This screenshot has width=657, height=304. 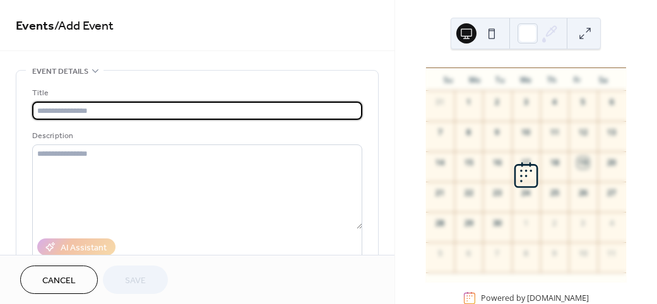 What do you see at coordinates (196, 136) in the screenshot?
I see `div: Description` at bounding box center [196, 136].